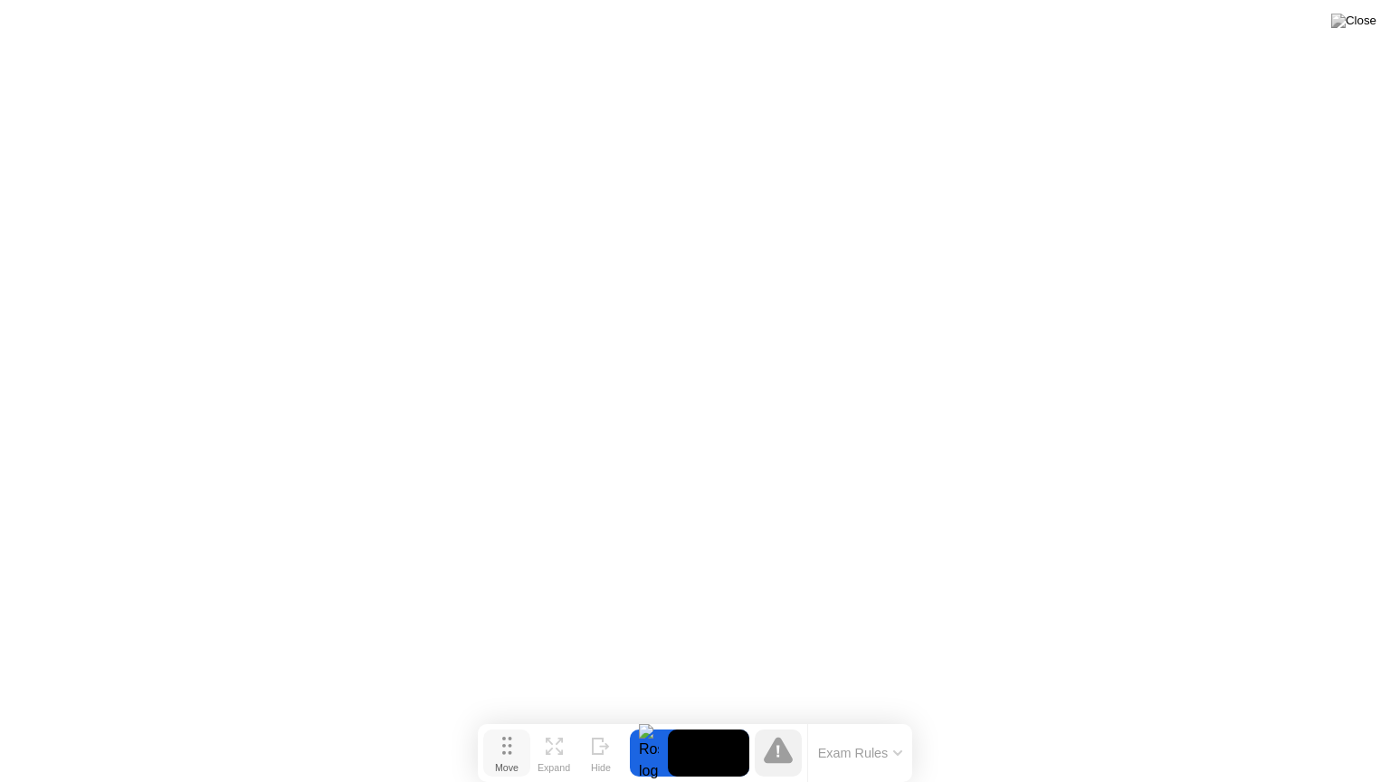 This screenshot has width=1390, height=782. What do you see at coordinates (507, 753) in the screenshot?
I see `button: Move` at bounding box center [507, 753].